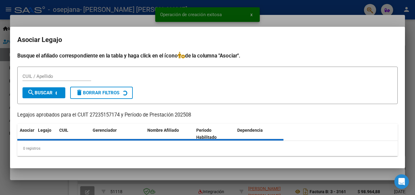 Image resolution: width=415 pixels, height=195 pixels. Describe the element at coordinates (208, 40) in the screenshot. I see `h2: Asociar Legajo` at that location.